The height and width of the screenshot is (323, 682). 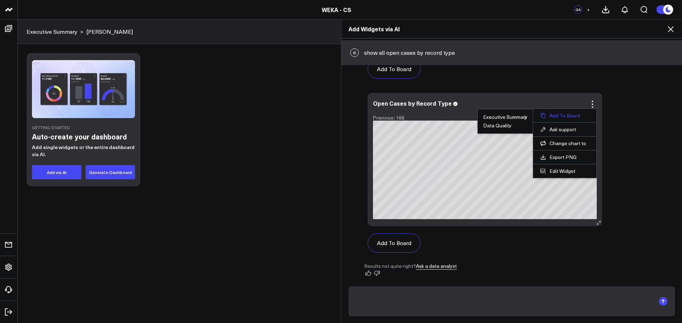 What do you see at coordinates (355, 53) in the screenshot?
I see `span: G` at bounding box center [355, 53].